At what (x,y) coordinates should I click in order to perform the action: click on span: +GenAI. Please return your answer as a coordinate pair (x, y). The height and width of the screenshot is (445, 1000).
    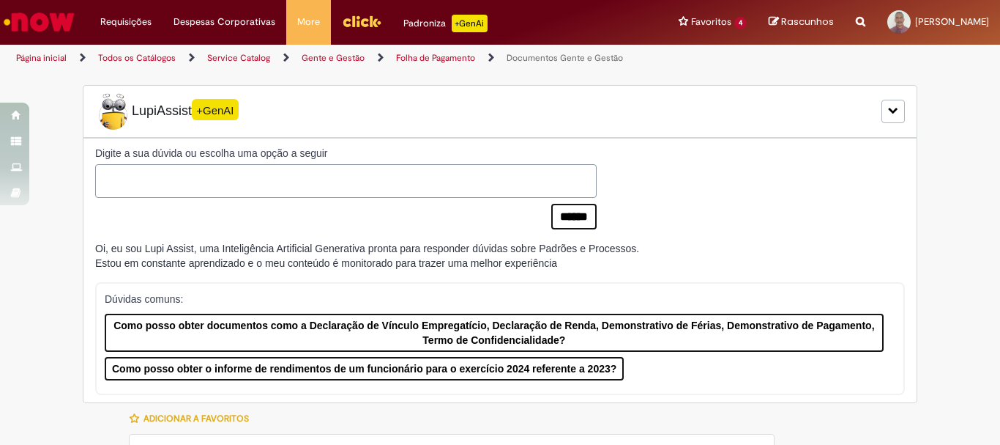
    Looking at the image, I should click on (215, 109).